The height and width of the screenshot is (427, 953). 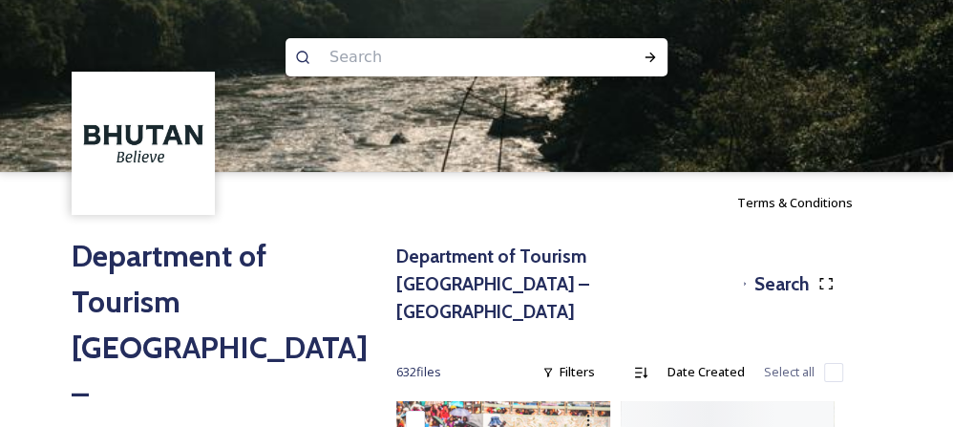 I want to click on img: BT_Logo_BB_Lockup_CMYK_High%2520Res.jpg, so click(x=143, y=143).